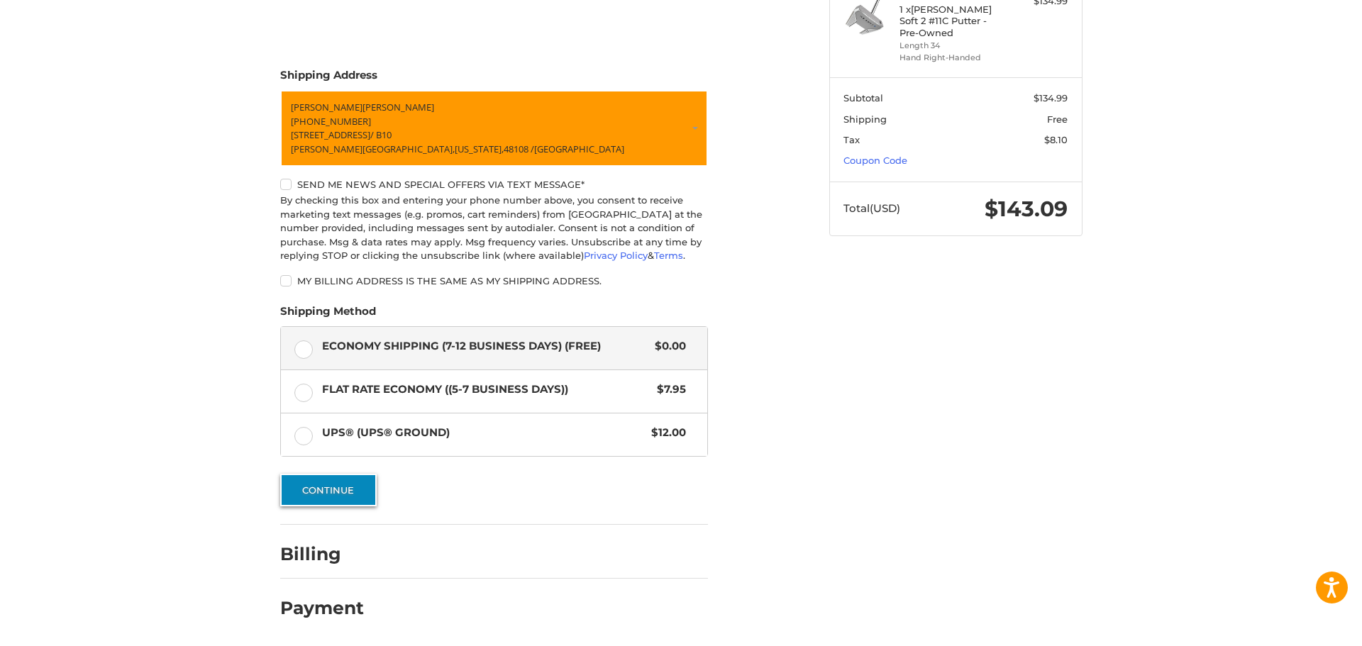 The width and height of the screenshot is (1362, 646). Describe the element at coordinates (381, 135) in the screenshot. I see `span: / B10` at that location.